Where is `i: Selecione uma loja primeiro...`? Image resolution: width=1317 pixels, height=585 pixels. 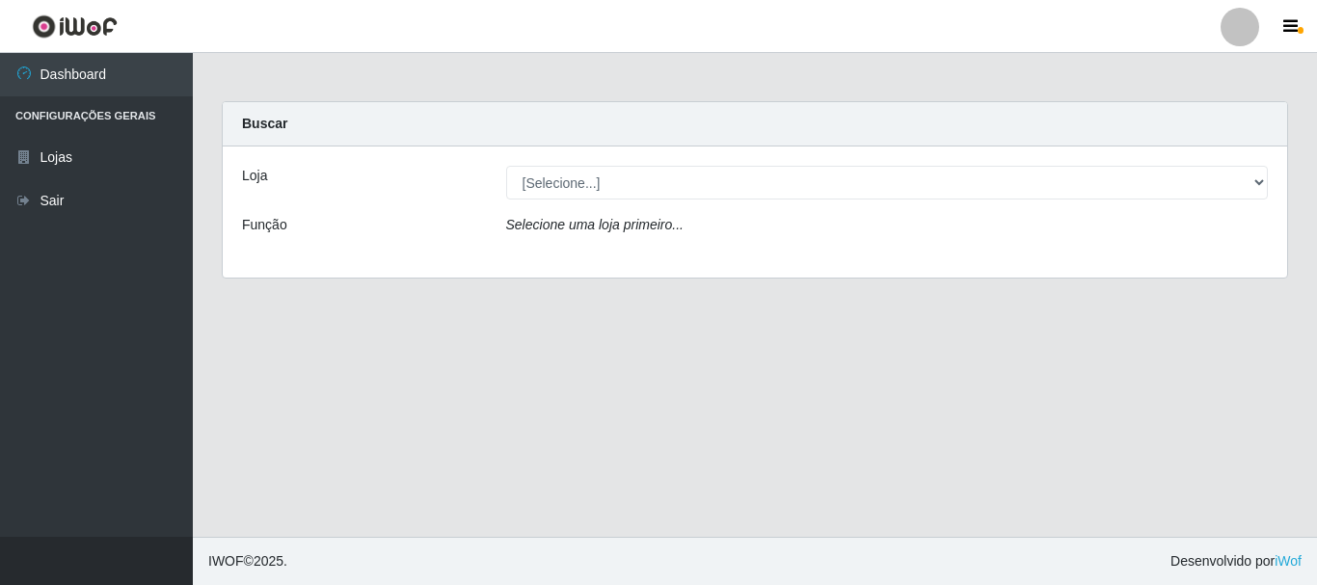 i: Selecione uma loja primeiro... is located at coordinates (595, 225).